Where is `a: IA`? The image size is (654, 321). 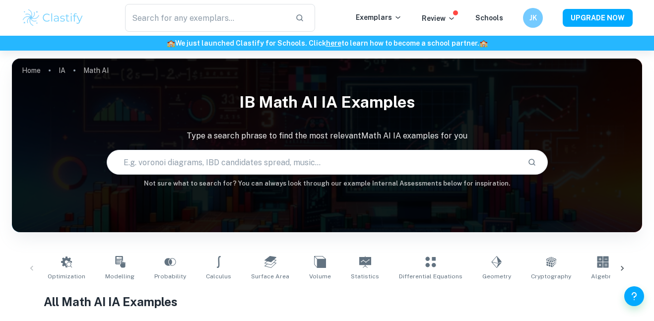
a: IA is located at coordinates (62, 70).